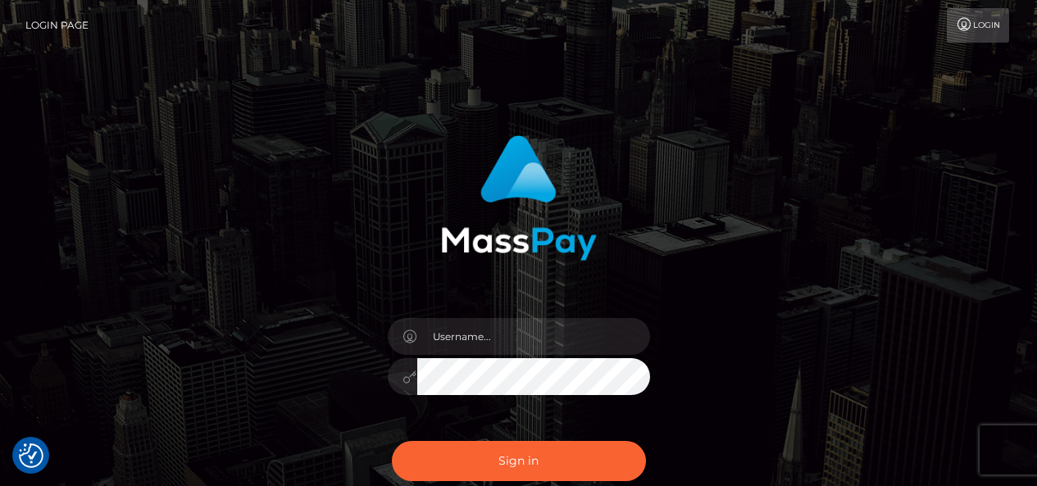  What do you see at coordinates (534, 336) in the screenshot?
I see `input: Username...` at bounding box center [534, 336].